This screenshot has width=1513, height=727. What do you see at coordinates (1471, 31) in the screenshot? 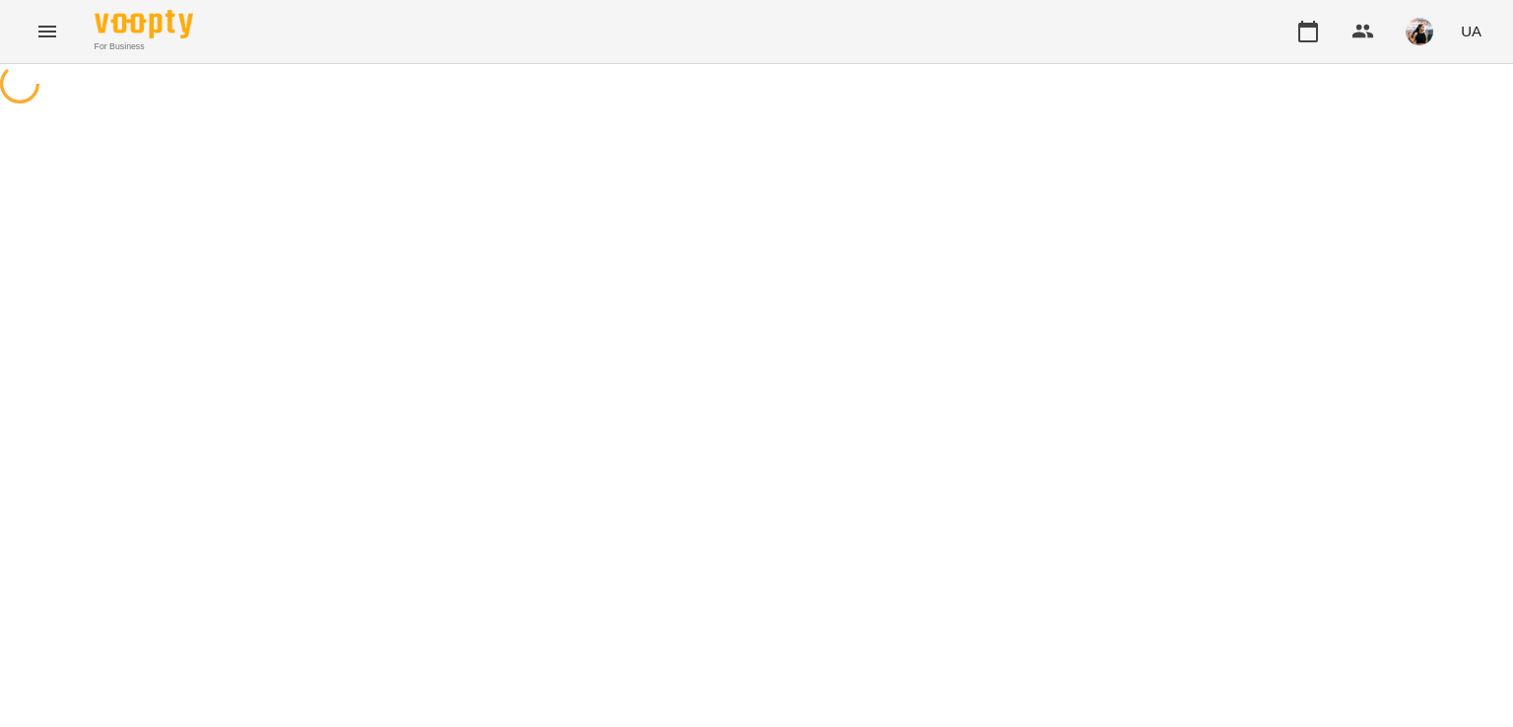
I see `span: UA` at bounding box center [1471, 31].